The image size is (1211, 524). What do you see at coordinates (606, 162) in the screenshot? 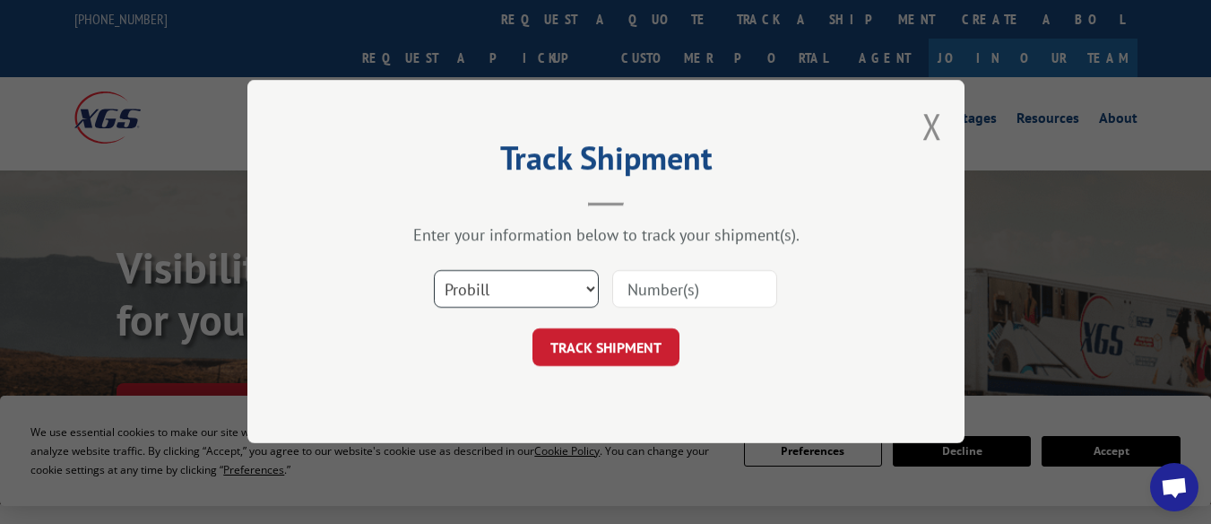
I see `h2: Track Shipment` at bounding box center [606, 162].